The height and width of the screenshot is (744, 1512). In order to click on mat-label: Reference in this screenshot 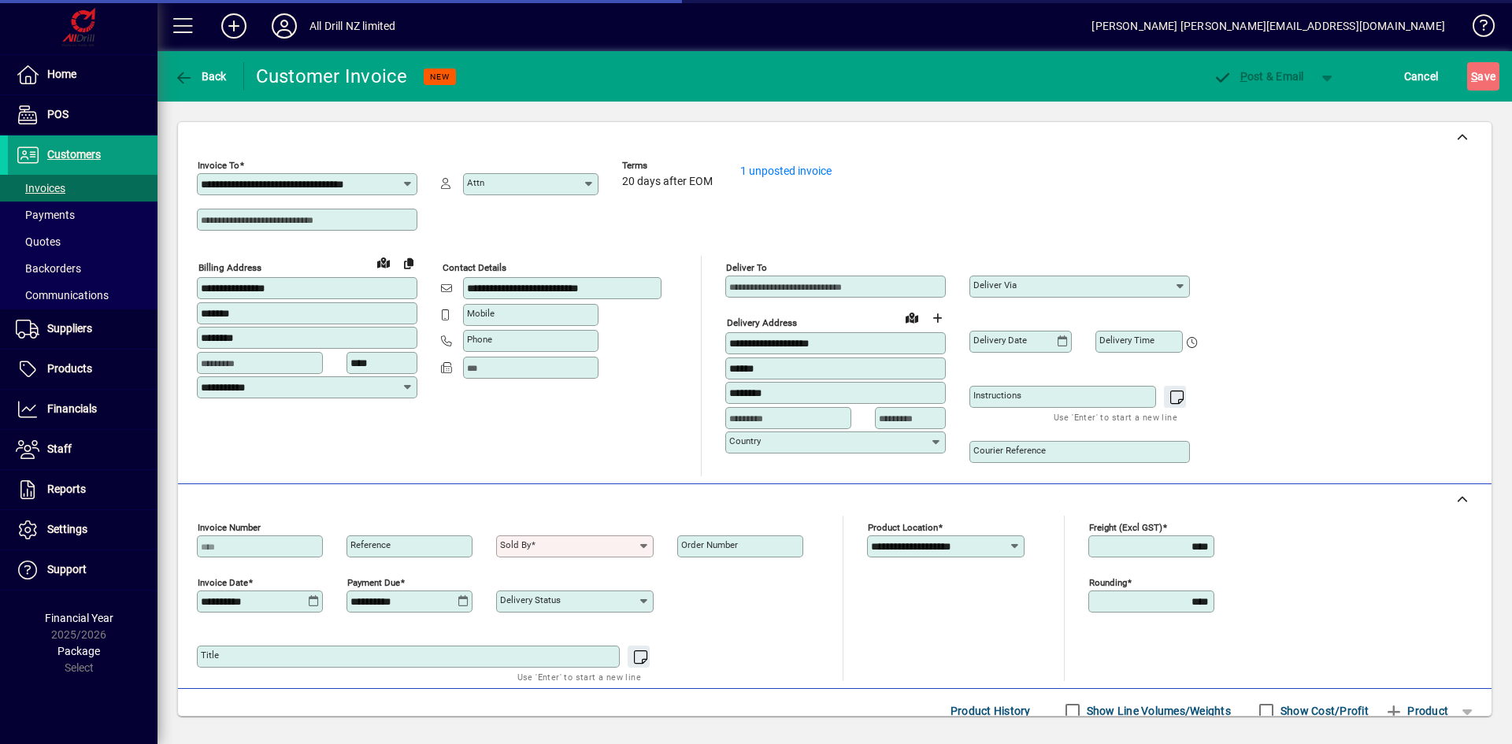, I will do `click(370, 545)`.